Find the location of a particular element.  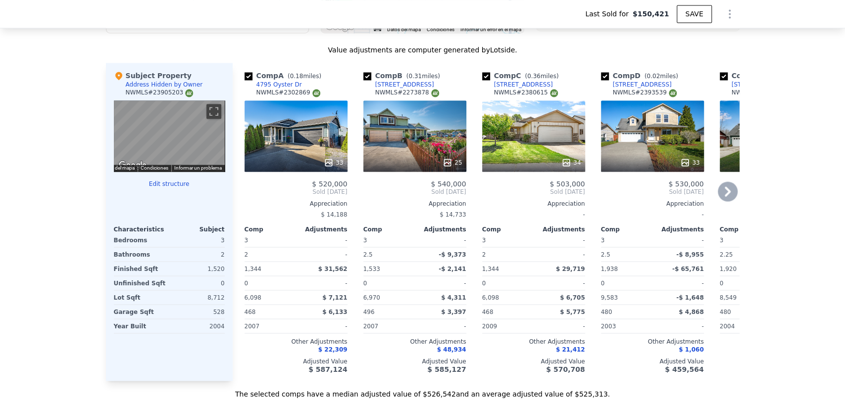

button: SAVE is located at coordinates (694, 14).